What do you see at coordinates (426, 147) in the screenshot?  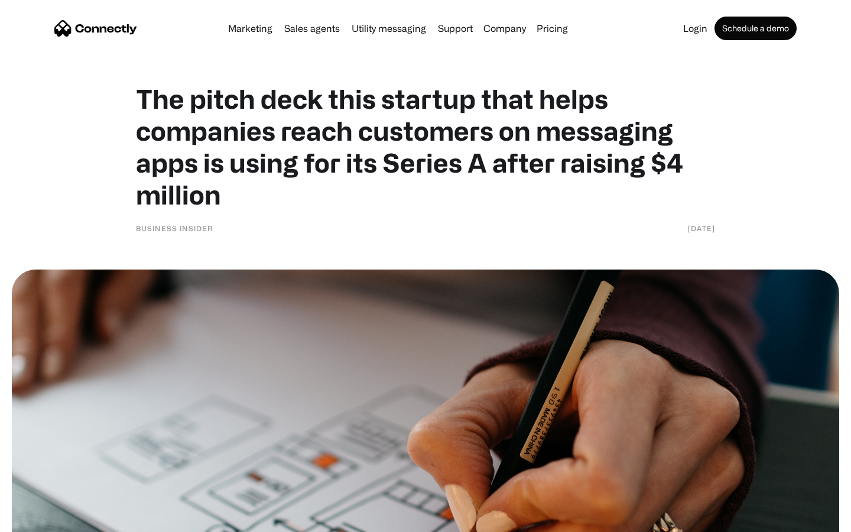 I see `h1: The pitch deck this startup that helps companies reach customers on messaging apps is using for i...` at bounding box center [426, 147].